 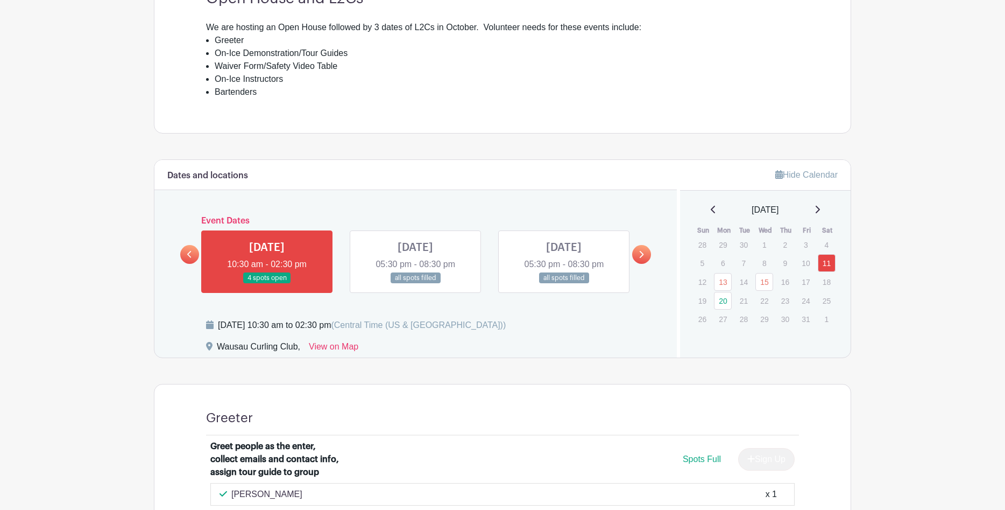 I want to click on h4: Greeter, so click(x=229, y=418).